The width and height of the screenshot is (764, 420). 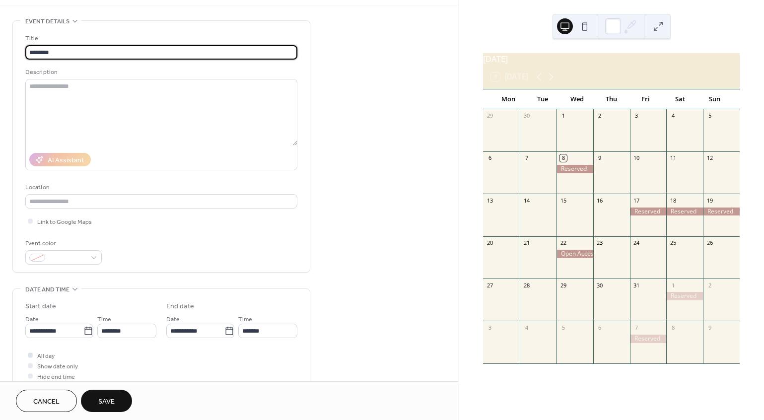 What do you see at coordinates (180, 306) in the screenshot?
I see `div: End date` at bounding box center [180, 306].